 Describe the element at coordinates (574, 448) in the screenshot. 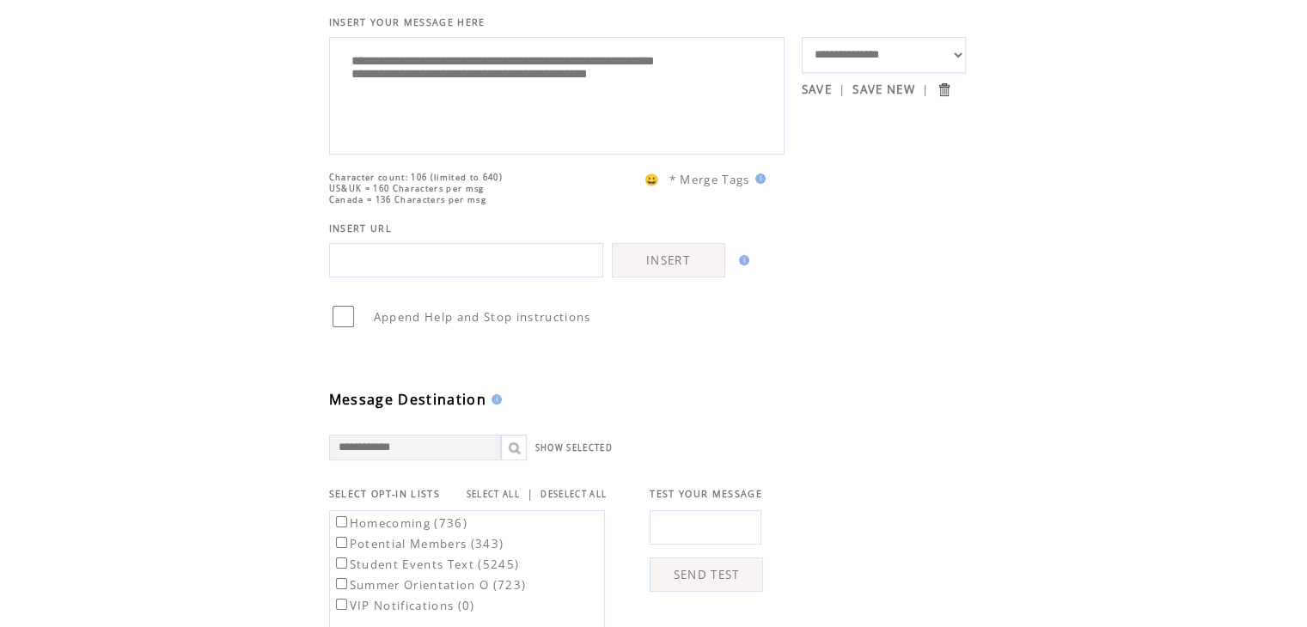

I see `a: SHOW SELECTED` at that location.